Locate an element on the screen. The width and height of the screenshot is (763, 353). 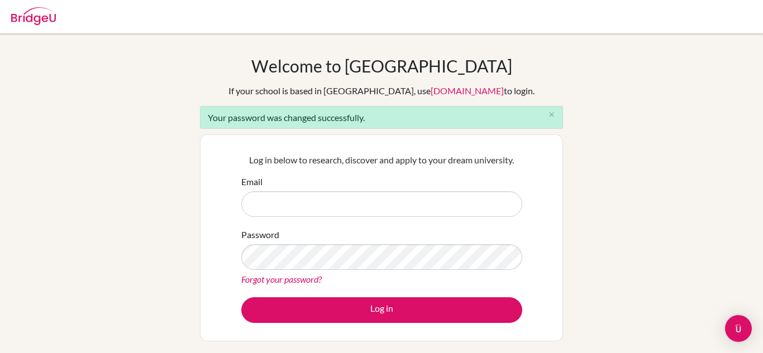
div: Open Intercom Messenger is located at coordinates (738, 329).